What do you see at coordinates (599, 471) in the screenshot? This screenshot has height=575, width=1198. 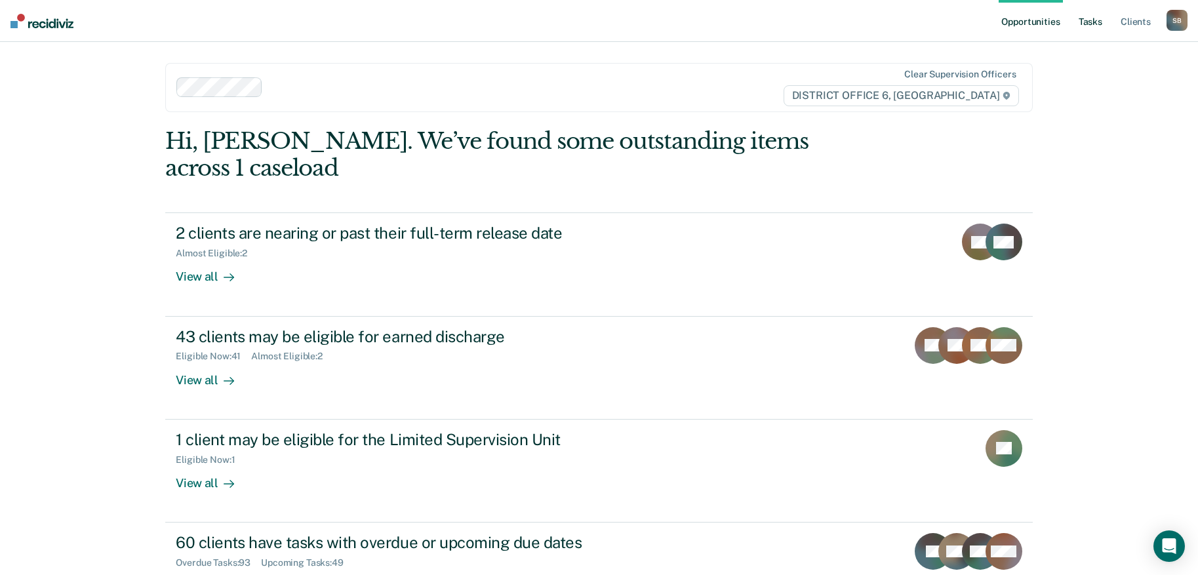 I see `a: 1 client may be eligible for the Limited Supervision UnitEligible Now:1View all` at bounding box center [599, 471].